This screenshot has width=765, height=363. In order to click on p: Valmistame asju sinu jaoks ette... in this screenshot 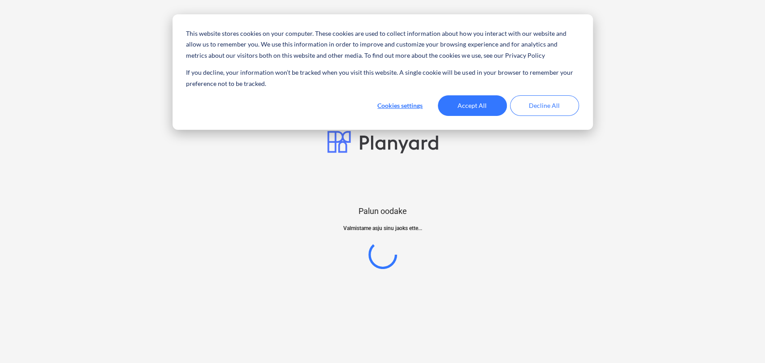, I will do `click(383, 228)`.